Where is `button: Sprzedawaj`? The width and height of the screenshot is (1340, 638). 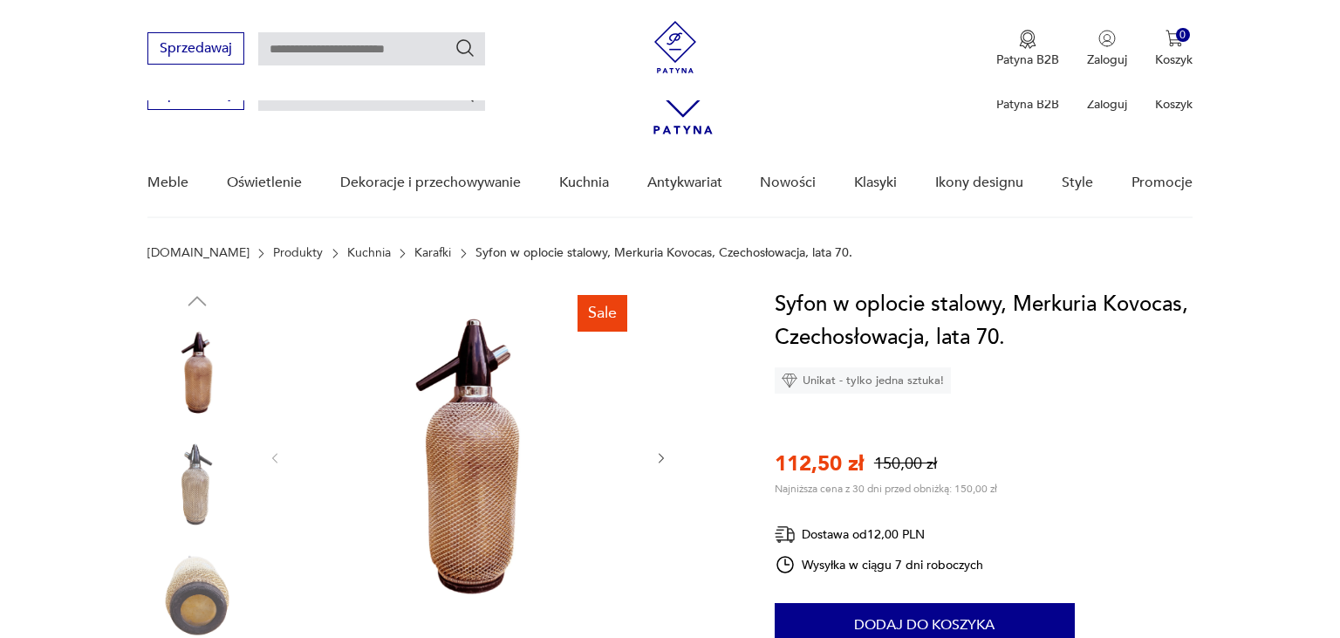 button: Sprzedawaj is located at coordinates (195, 48).